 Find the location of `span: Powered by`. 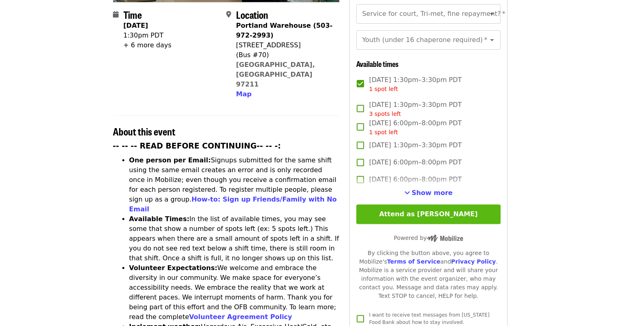

span: Powered by is located at coordinates (428, 238).